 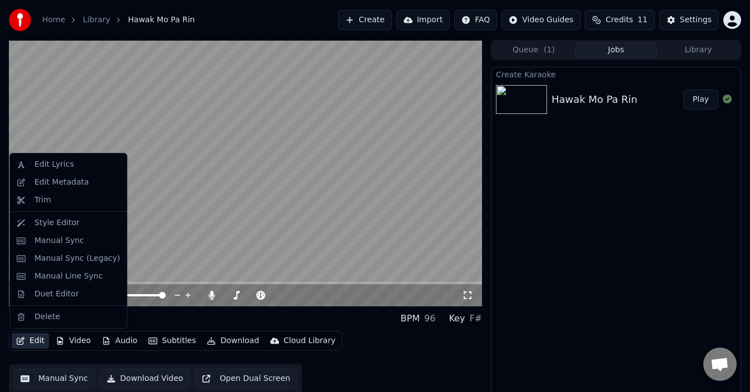 What do you see at coordinates (53, 20) in the screenshot?
I see `a: Home` at bounding box center [53, 20].